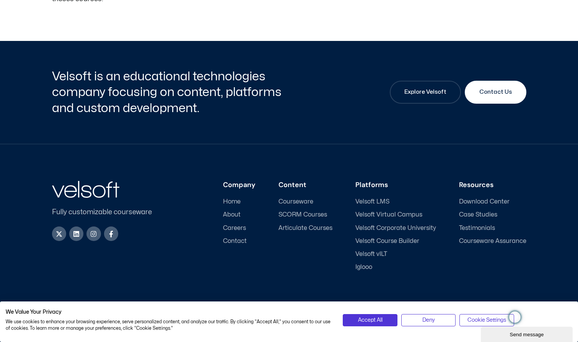 Image resolution: width=578 pixels, height=342 pixels. Describe the element at coordinates (395, 228) in the screenshot. I see `span: Velsoft Corporate University` at that location.